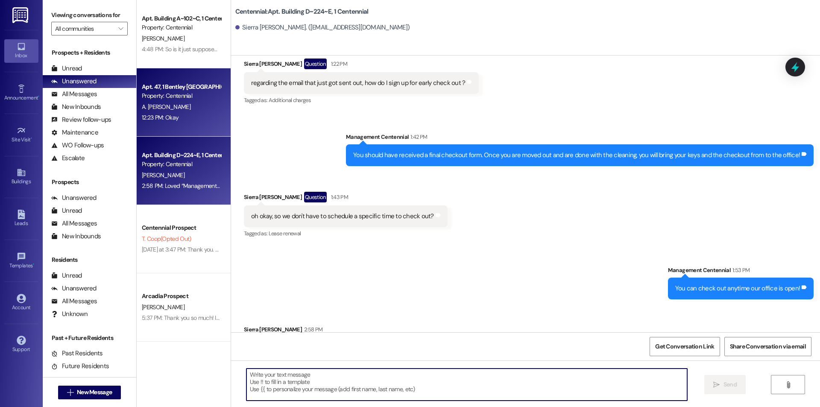 This screenshot has width=820, height=407. Describe the element at coordinates (89, 260) in the screenshot. I see `div: Residents` at that location.